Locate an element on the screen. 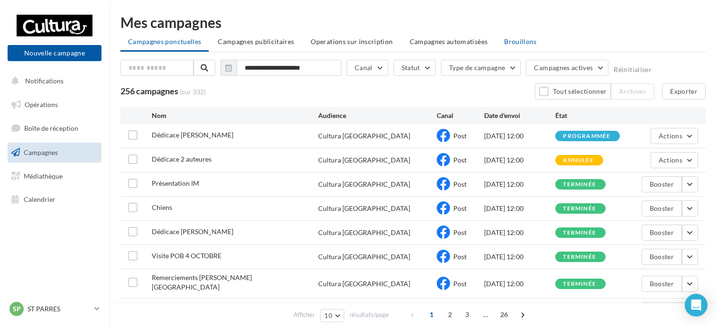 The height and width of the screenshot is (326, 717). span: Afficher is located at coordinates (304, 315).